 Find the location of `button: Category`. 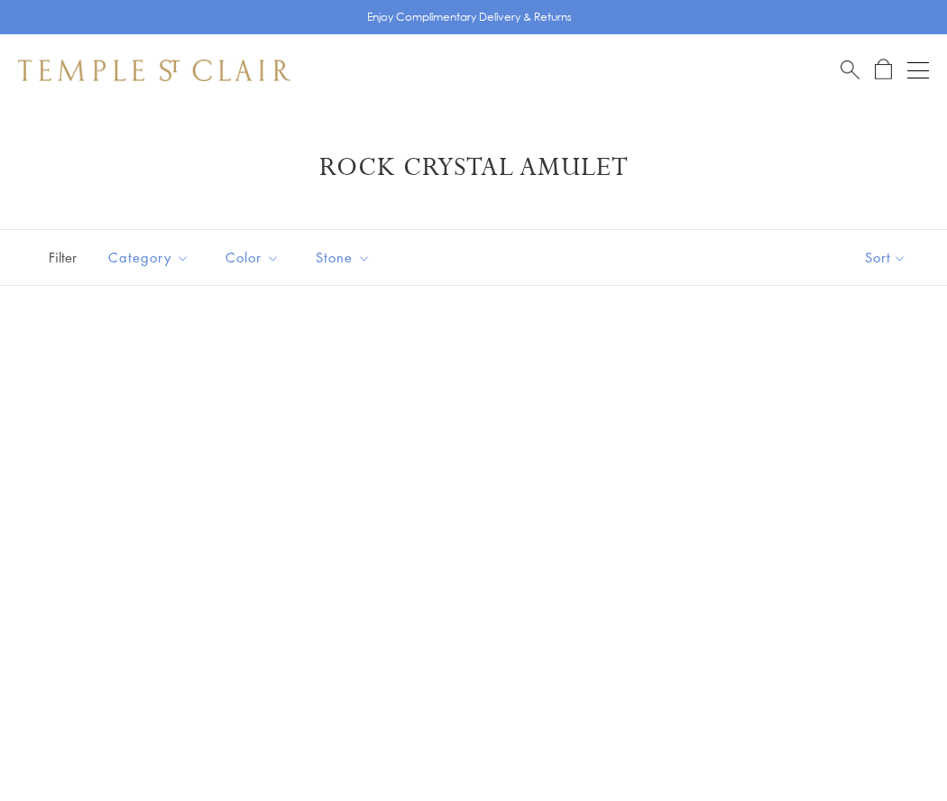

button: Category is located at coordinates (149, 257).